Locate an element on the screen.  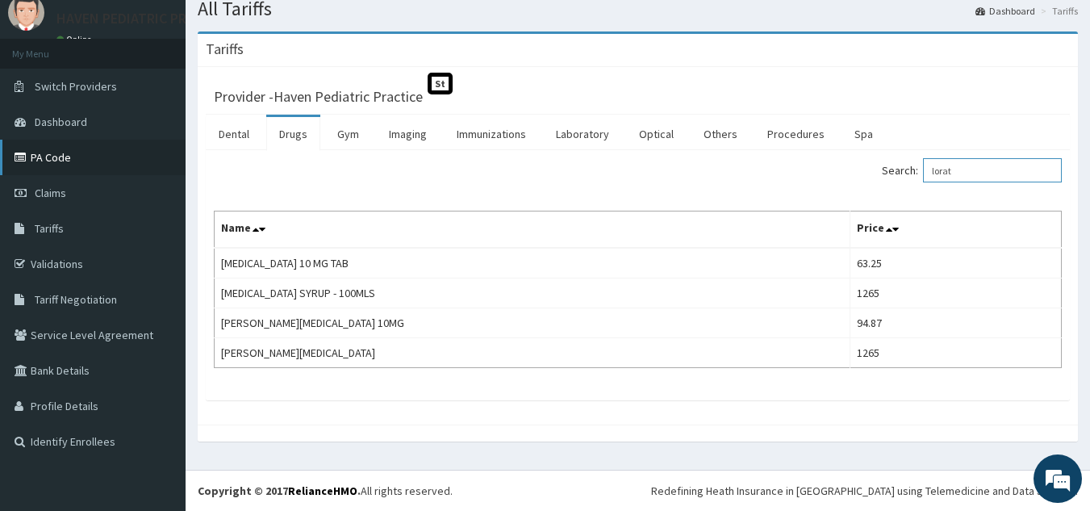
a: Others is located at coordinates (721, 134).